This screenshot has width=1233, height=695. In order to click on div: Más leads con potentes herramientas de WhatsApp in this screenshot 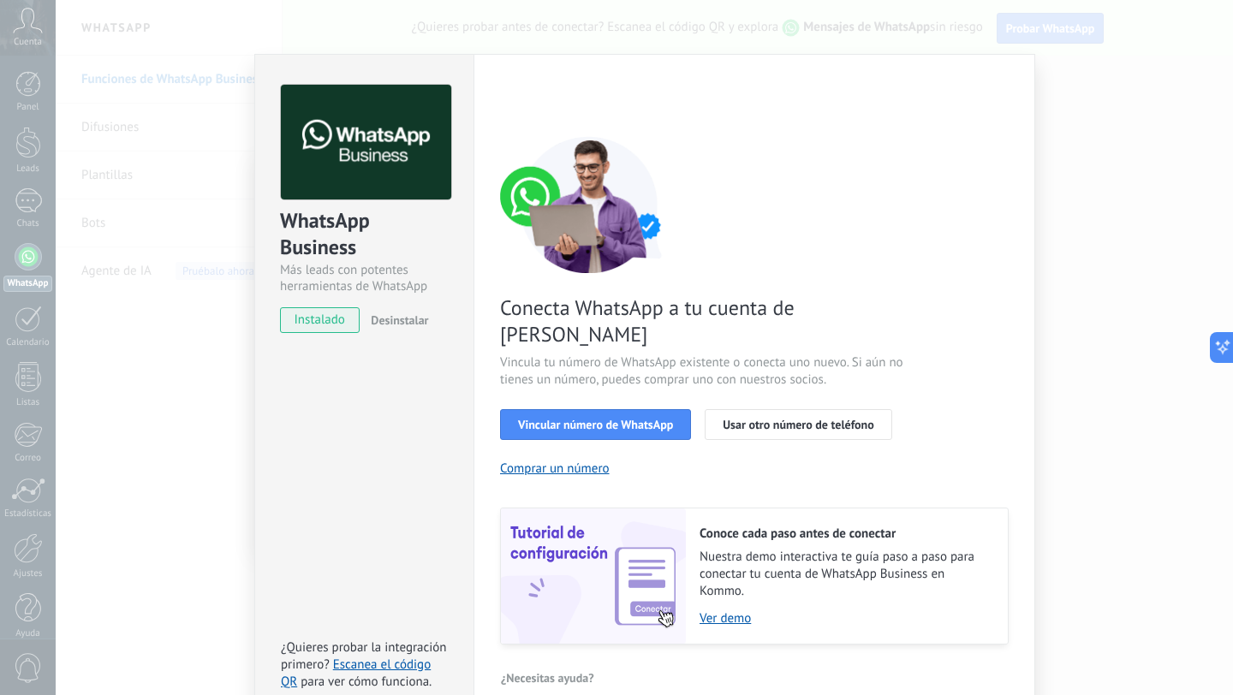, I will do `click(364, 278)`.